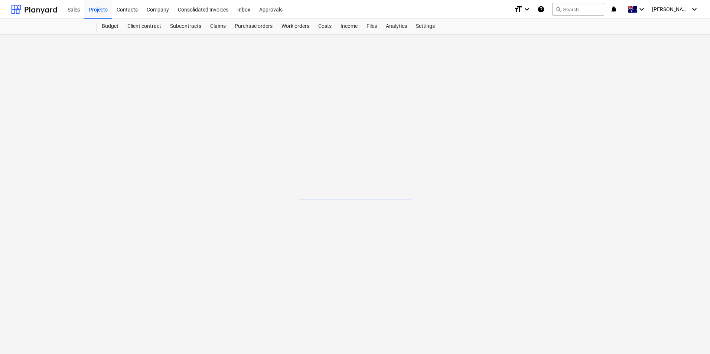  What do you see at coordinates (371, 26) in the screenshot?
I see `a: Files` at bounding box center [371, 26].